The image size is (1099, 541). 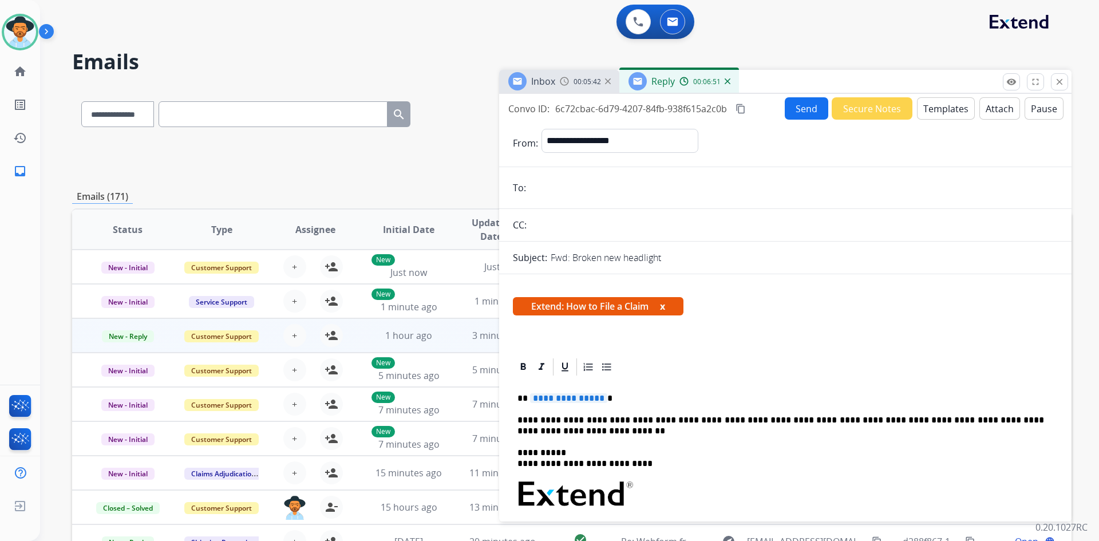 I want to click on span: Assignee, so click(x=315, y=230).